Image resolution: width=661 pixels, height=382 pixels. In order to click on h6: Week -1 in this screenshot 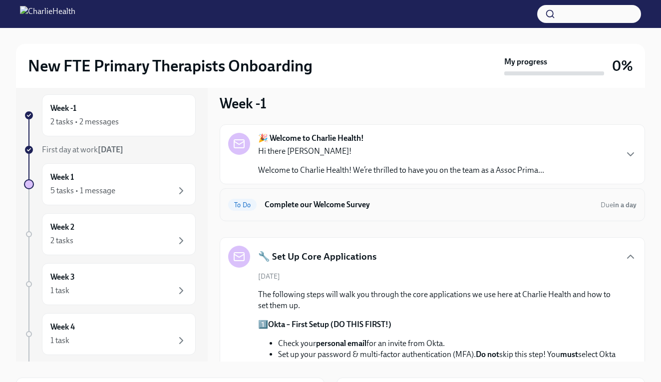, I will do `click(63, 108)`.